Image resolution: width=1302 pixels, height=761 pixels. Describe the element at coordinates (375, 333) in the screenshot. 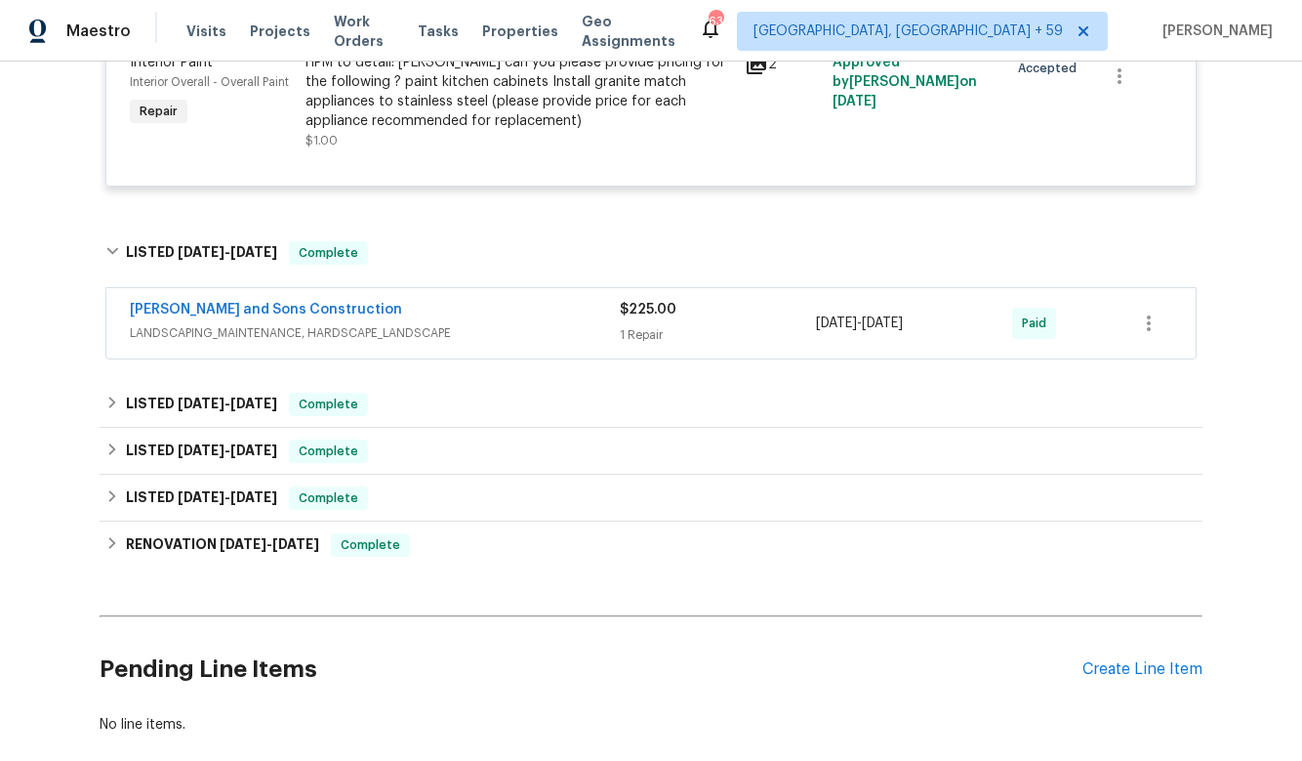

I see `span: LANDSCAPING_MAINTENANCE, HARDSCAPE_LANDSCAPE` at that location.